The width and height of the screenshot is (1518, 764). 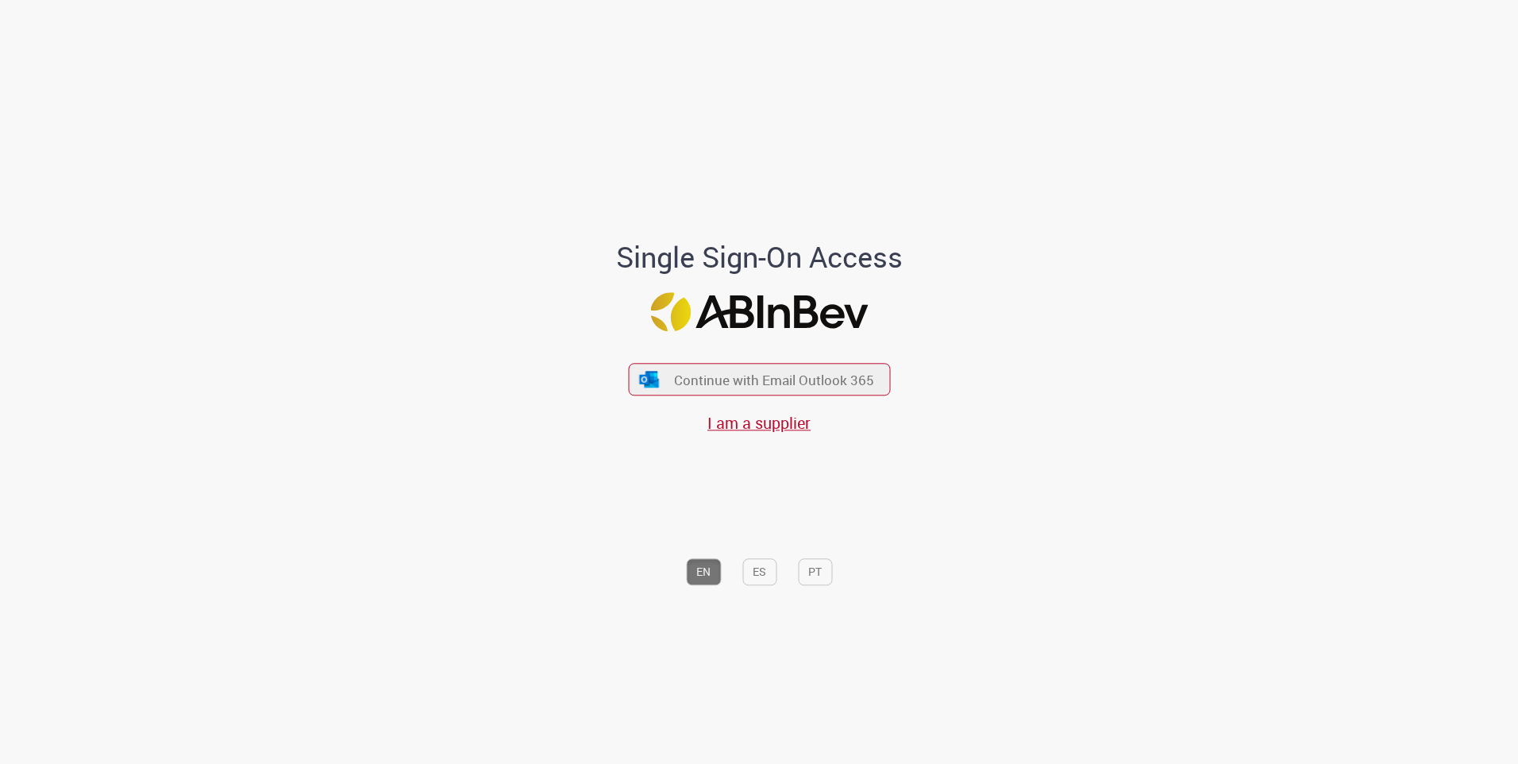 What do you see at coordinates (759, 423) in the screenshot?
I see `span: I am a supplier` at bounding box center [759, 423].